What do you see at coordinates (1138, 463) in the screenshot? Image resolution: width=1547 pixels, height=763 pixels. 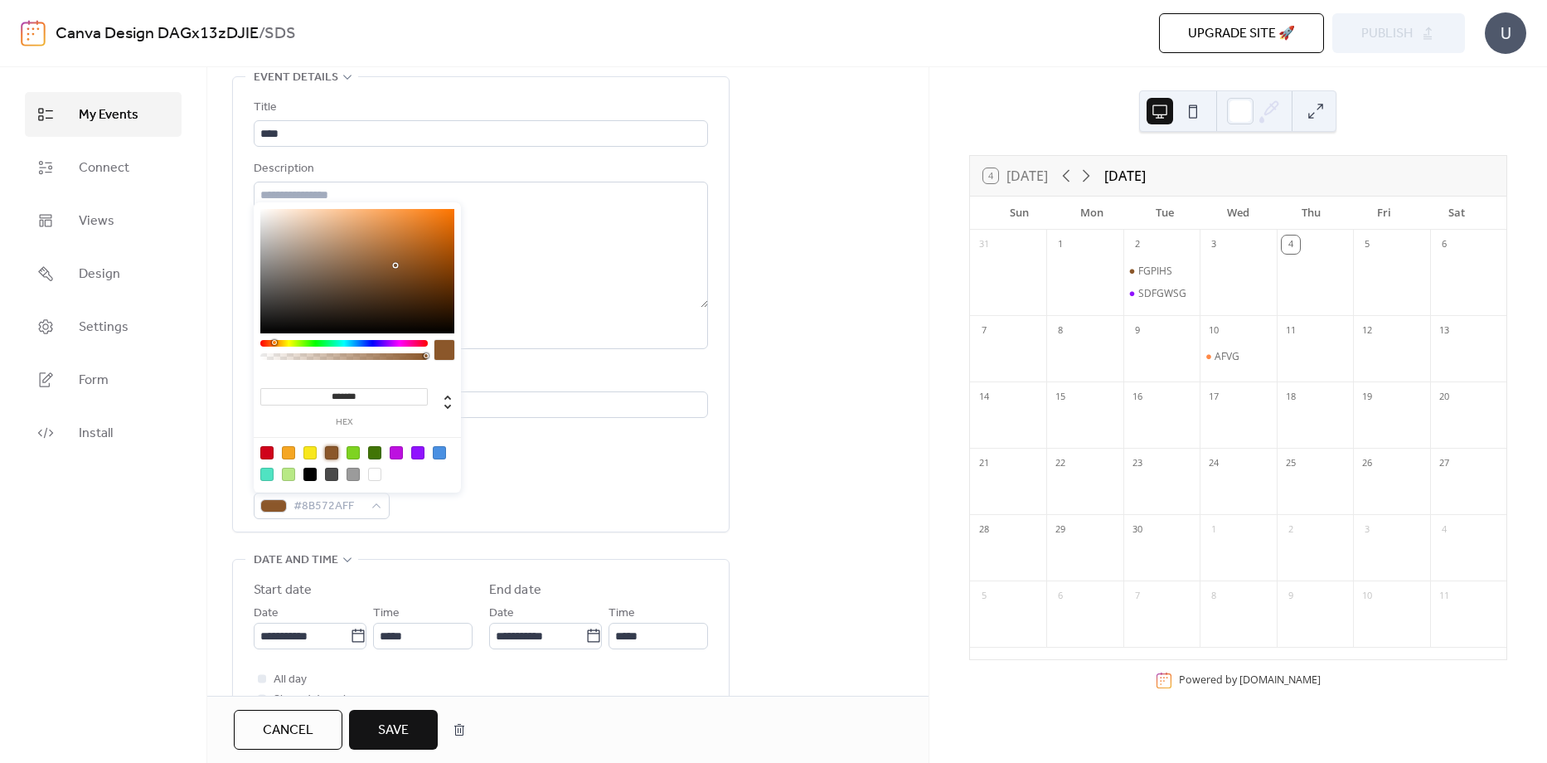 I see `div: 23` at bounding box center [1138, 463].